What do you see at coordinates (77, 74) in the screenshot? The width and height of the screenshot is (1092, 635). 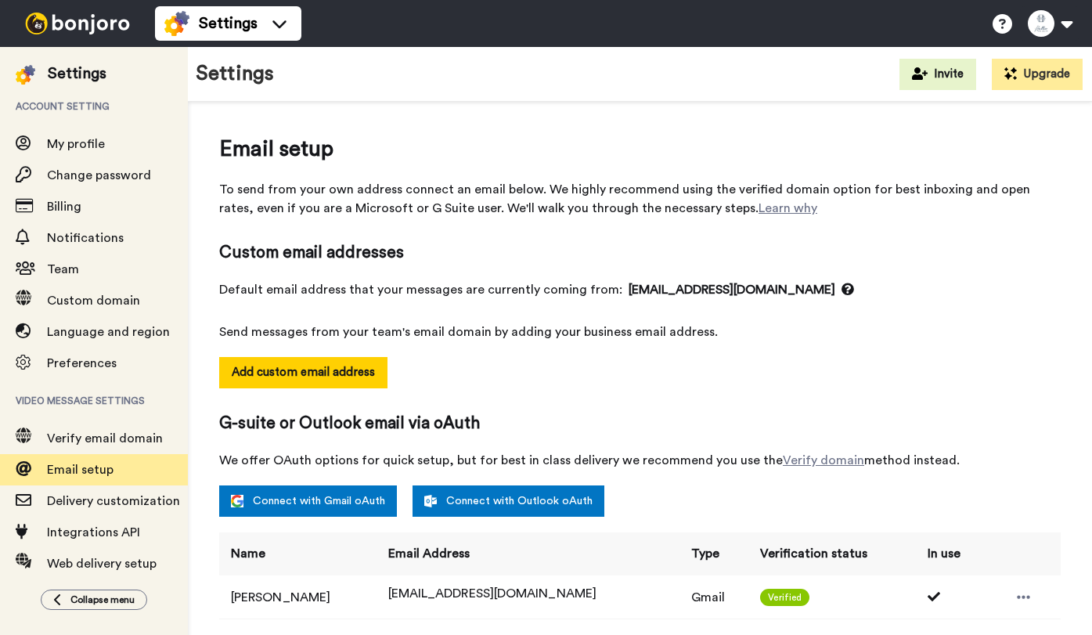 I see `div: Settings` at bounding box center [77, 74].